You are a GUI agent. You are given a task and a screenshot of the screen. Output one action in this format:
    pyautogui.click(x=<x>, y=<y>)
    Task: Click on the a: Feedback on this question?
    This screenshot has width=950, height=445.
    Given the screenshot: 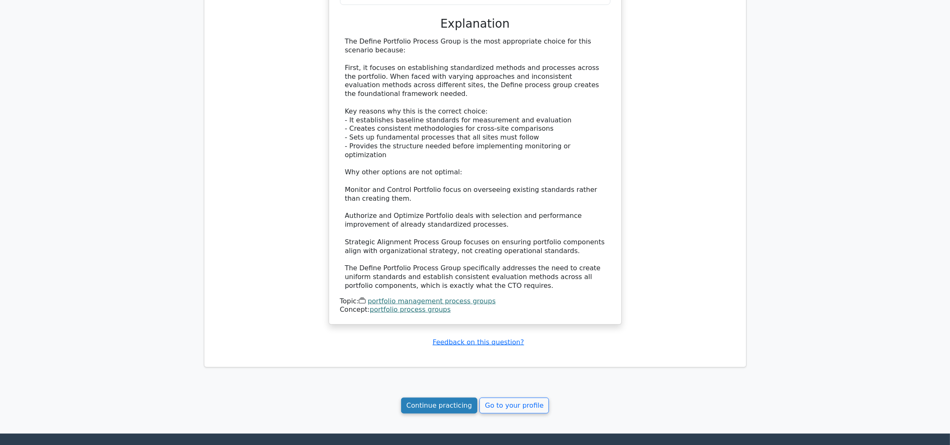 What is the action you would take?
    pyautogui.click(x=478, y=342)
    